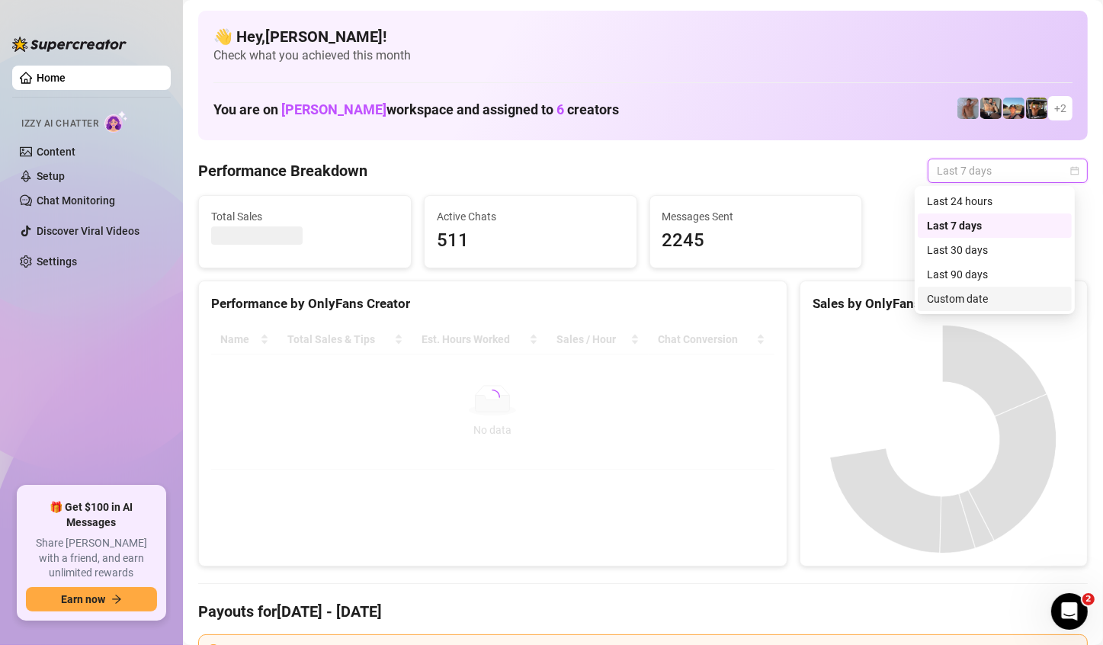 The image size is (1103, 645). Describe the element at coordinates (1008, 171) in the screenshot. I see `span: Last 7 days` at that location.